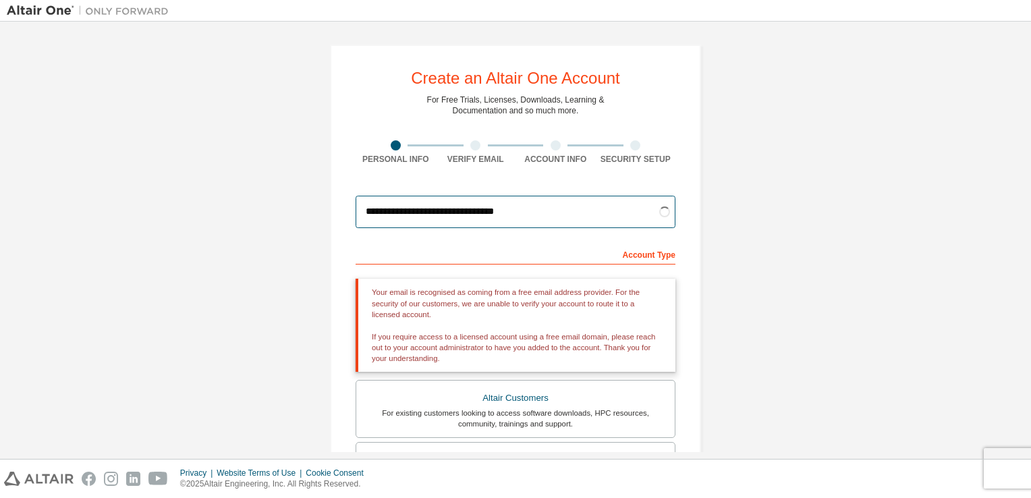 This screenshot has width=1031, height=498. I want to click on div: Create an Altair One Account, so click(515, 78).